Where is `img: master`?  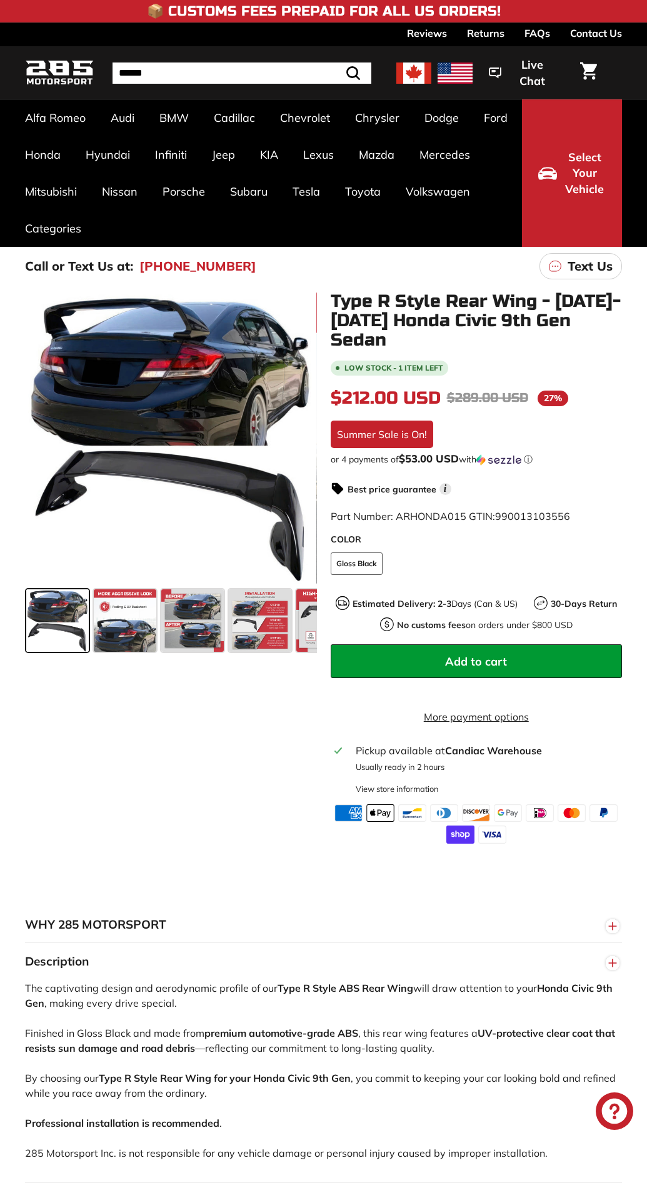
img: master is located at coordinates (571, 813).